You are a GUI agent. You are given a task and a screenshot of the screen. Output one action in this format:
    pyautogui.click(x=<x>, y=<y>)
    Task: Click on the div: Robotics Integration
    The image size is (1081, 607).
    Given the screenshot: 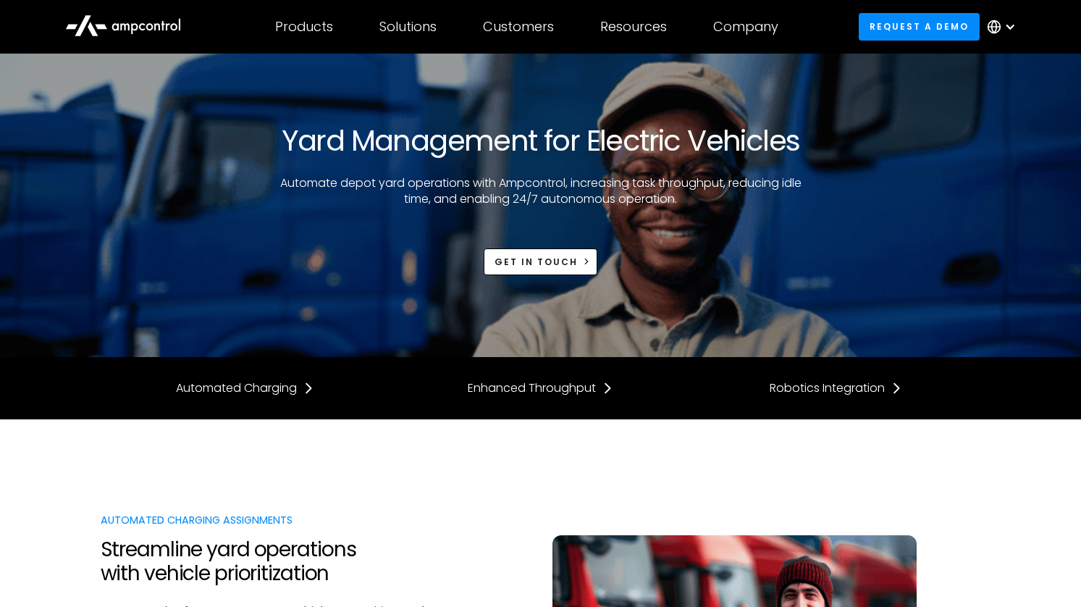 What is the action you would take?
    pyautogui.click(x=827, y=388)
    